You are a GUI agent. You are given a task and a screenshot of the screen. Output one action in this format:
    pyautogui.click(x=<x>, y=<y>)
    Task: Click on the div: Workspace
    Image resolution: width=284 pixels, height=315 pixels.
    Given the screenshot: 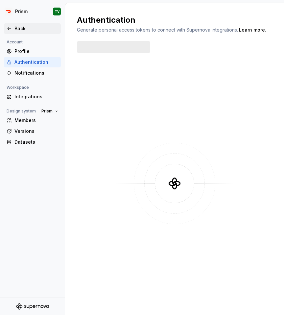 What is the action you would take?
    pyautogui.click(x=18, y=87)
    